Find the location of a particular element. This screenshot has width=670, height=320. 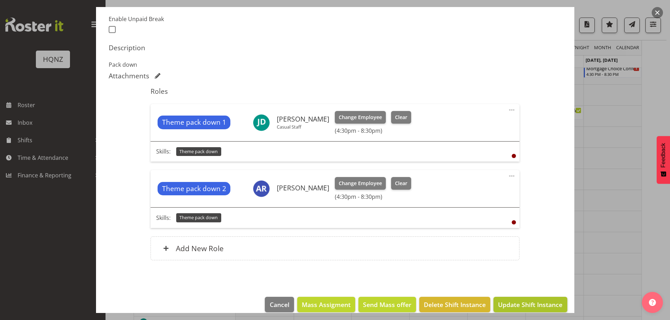

h5: Attachments is located at coordinates (129, 76).